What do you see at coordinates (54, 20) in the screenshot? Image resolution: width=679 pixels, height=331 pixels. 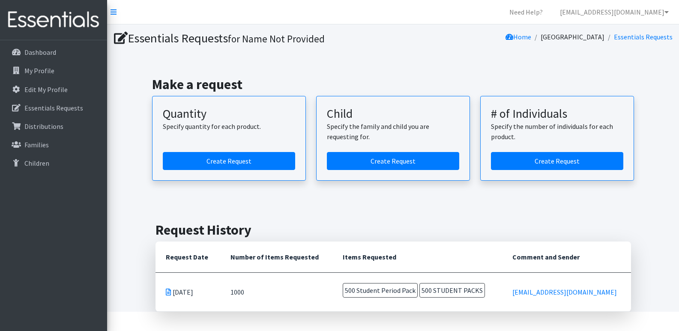 I see `img: HumanEssentials` at bounding box center [54, 20].